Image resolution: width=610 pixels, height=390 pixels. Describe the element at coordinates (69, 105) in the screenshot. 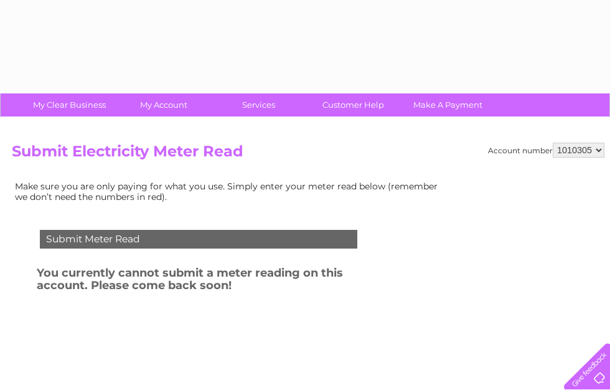

I see `a: My Clear Business` at that location.